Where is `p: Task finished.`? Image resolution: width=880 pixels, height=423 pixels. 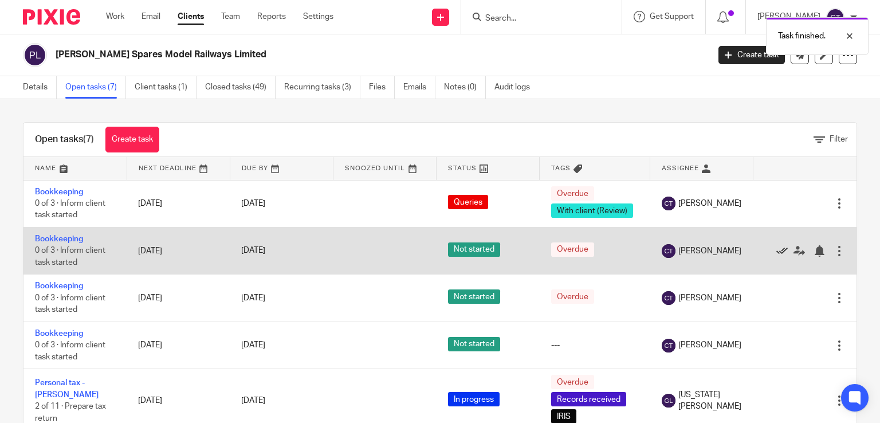 p: Task finished. is located at coordinates (802, 36).